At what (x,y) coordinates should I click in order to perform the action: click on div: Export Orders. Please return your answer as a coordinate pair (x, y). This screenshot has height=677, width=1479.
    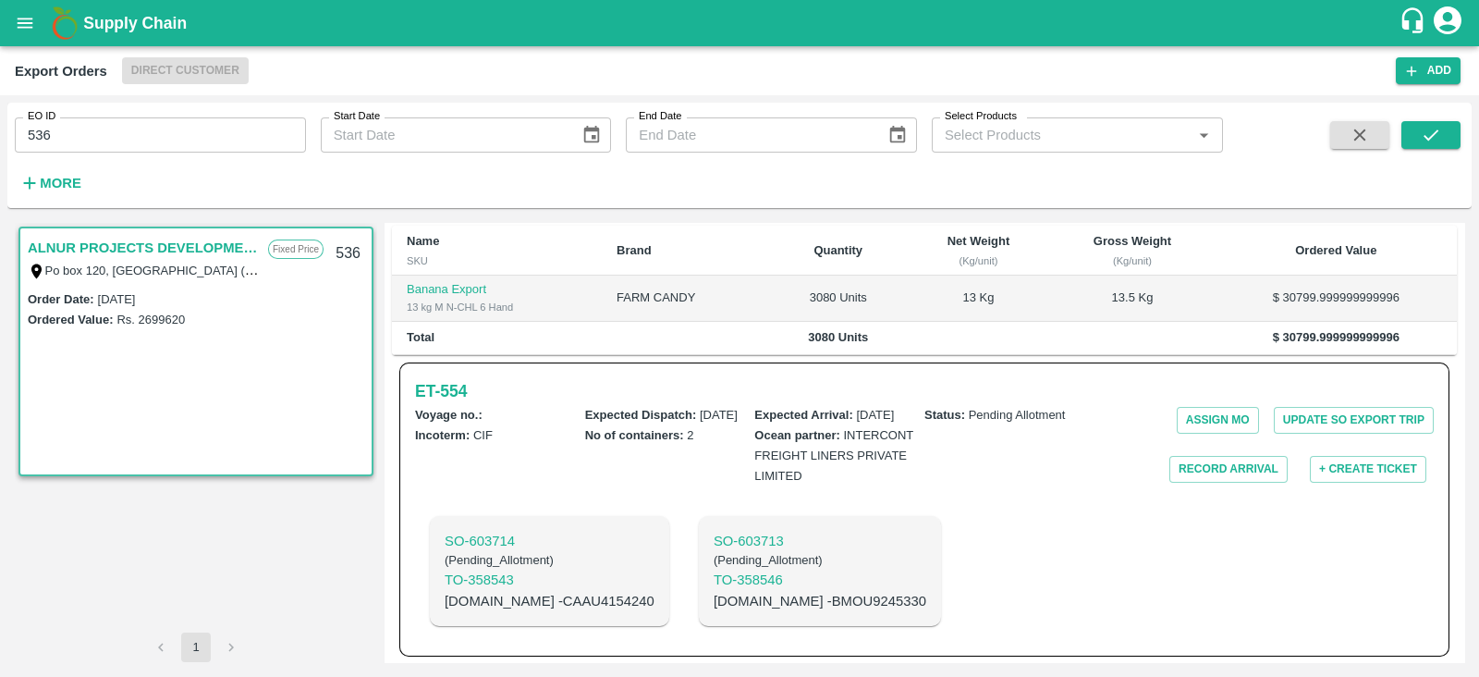
    Looking at the image, I should click on (61, 71).